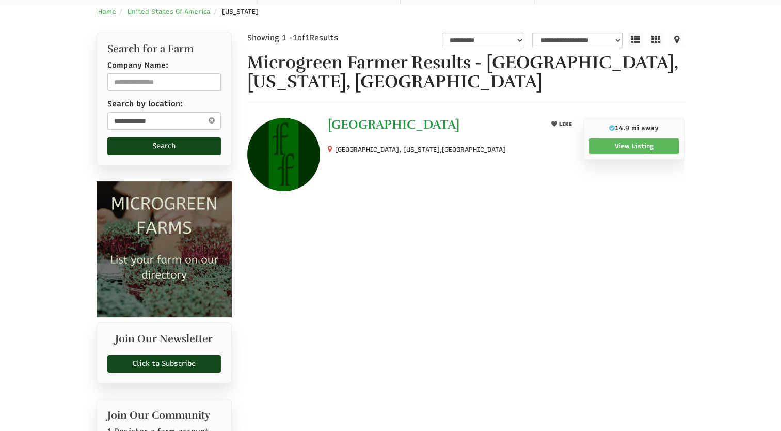 This screenshot has height=431, width=781. What do you see at coordinates (634, 128) in the screenshot?
I see `p: 14.9 mi away` at bounding box center [634, 128].